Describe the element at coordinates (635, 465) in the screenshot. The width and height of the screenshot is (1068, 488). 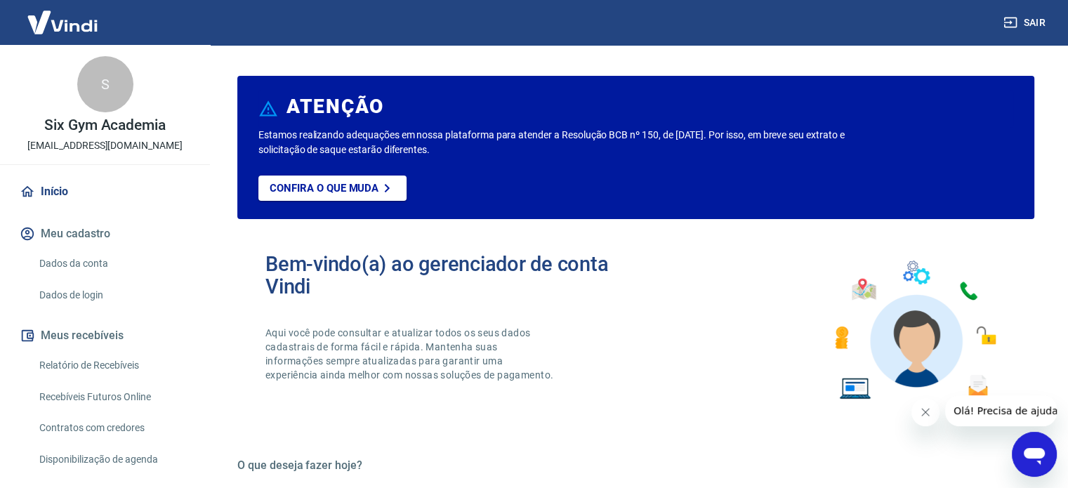
I see `h5: O que deseja fazer hoje?` at that location.